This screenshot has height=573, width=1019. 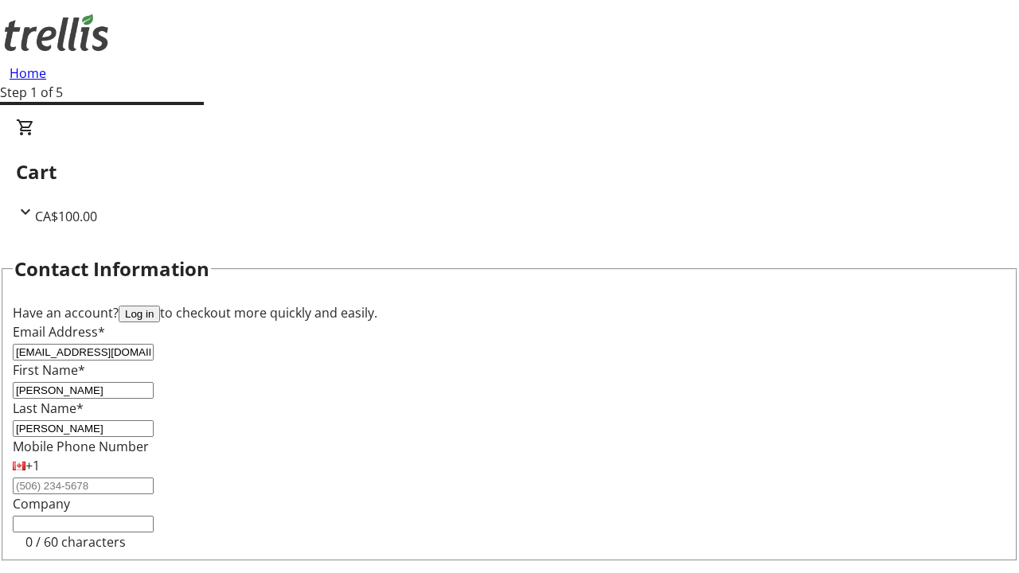 I want to click on input: (506) 234-5678, so click(x=83, y=486).